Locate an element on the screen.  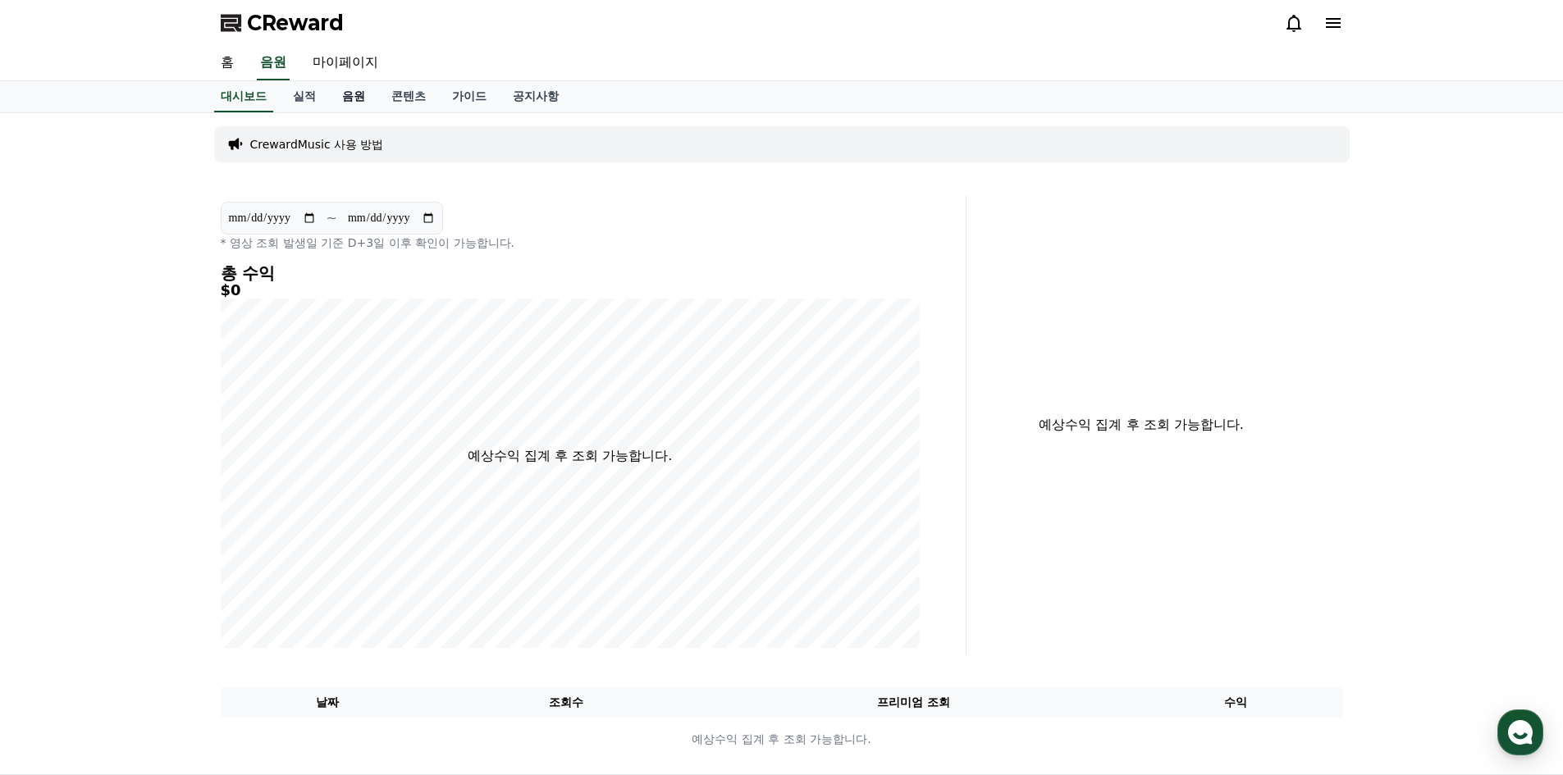
a: CrewardMusic 사용 방법 is located at coordinates (317, 144).